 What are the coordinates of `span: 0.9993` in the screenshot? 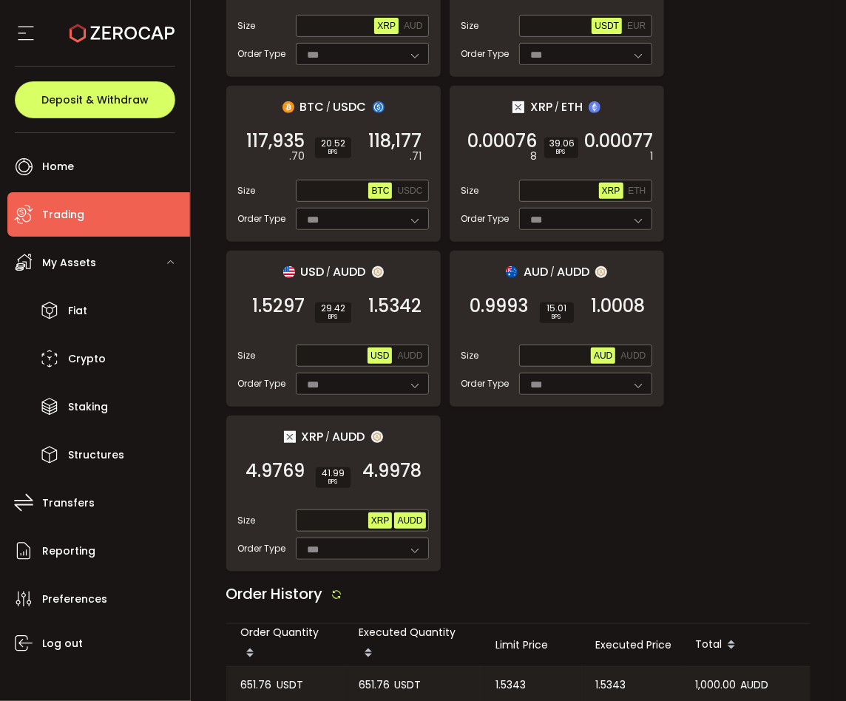 It's located at (499, 306).